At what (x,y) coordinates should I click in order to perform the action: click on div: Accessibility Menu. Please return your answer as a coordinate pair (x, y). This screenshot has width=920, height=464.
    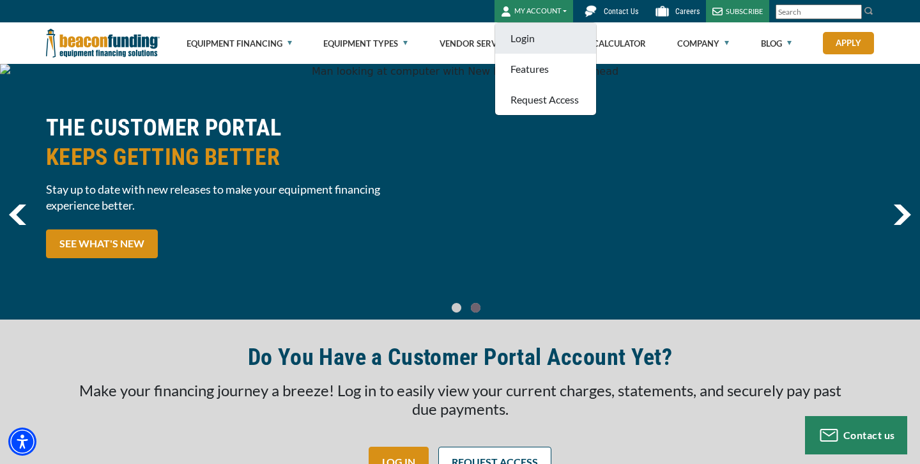
    Looking at the image, I should click on (22, 442).